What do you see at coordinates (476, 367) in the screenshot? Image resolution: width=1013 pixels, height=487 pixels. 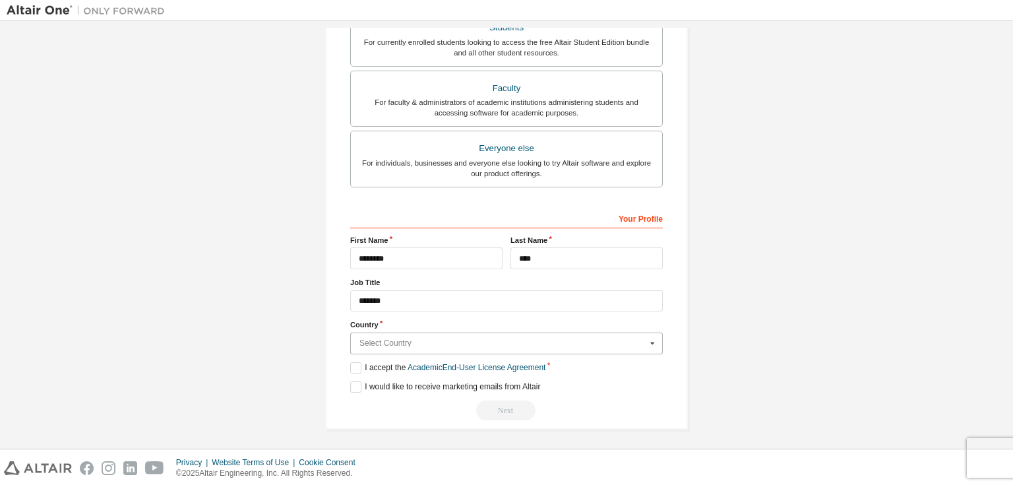 I see `a: Academic End-User License Agreement` at bounding box center [476, 367].